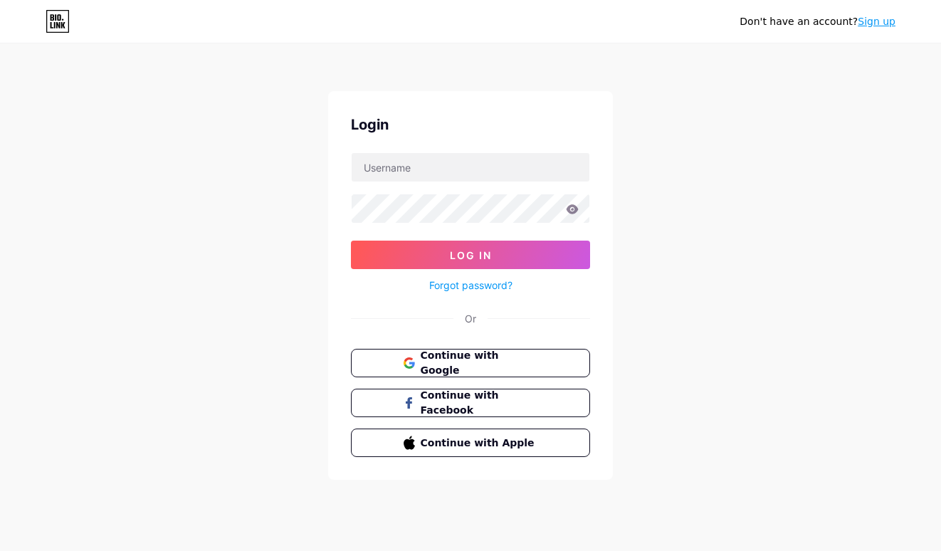 Image resolution: width=941 pixels, height=551 pixels. What do you see at coordinates (817, 21) in the screenshot?
I see `div: Don't have an account?` at bounding box center [817, 21].